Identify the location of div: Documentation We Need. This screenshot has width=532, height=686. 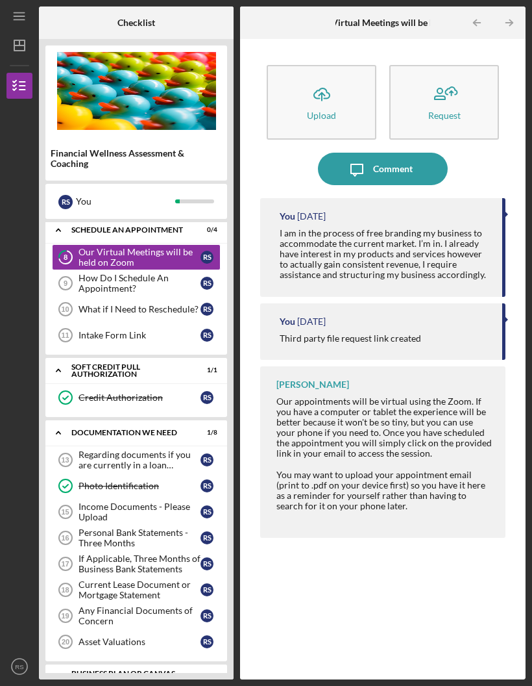
(128, 432).